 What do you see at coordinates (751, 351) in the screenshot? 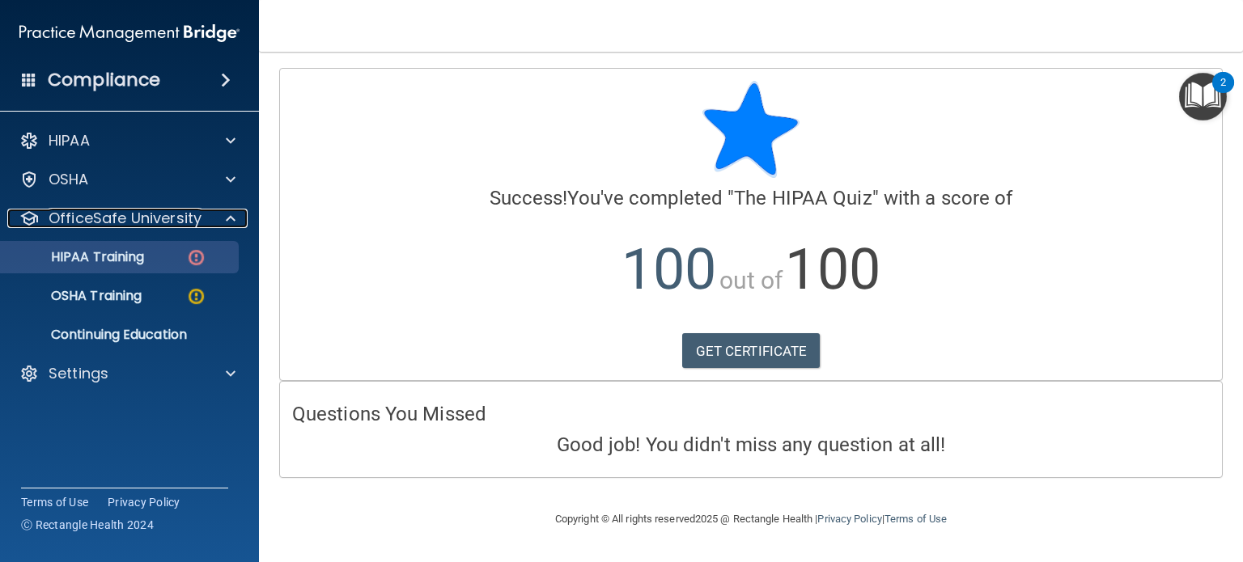
I see `a: GET CERTIFICATE` at bounding box center [751, 351].